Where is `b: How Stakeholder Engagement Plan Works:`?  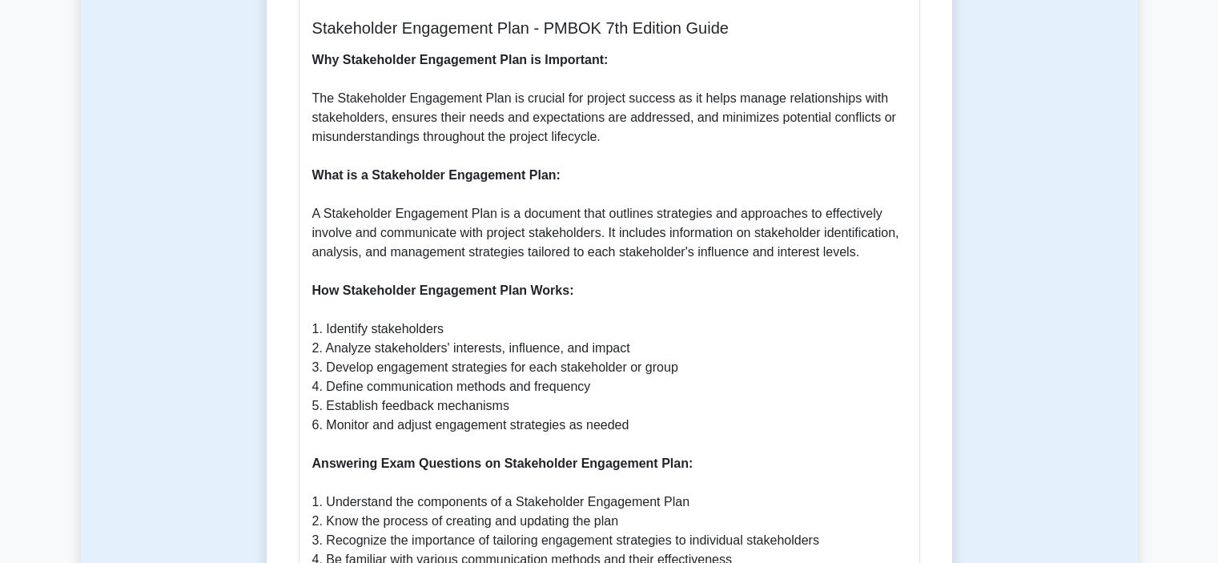
b: How Stakeholder Engagement Plan Works: is located at coordinates (443, 290).